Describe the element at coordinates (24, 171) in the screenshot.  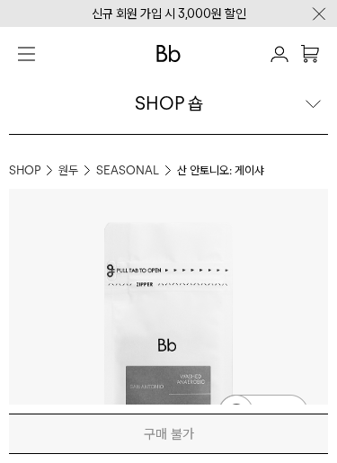
I see `a: SHOP` at that location.